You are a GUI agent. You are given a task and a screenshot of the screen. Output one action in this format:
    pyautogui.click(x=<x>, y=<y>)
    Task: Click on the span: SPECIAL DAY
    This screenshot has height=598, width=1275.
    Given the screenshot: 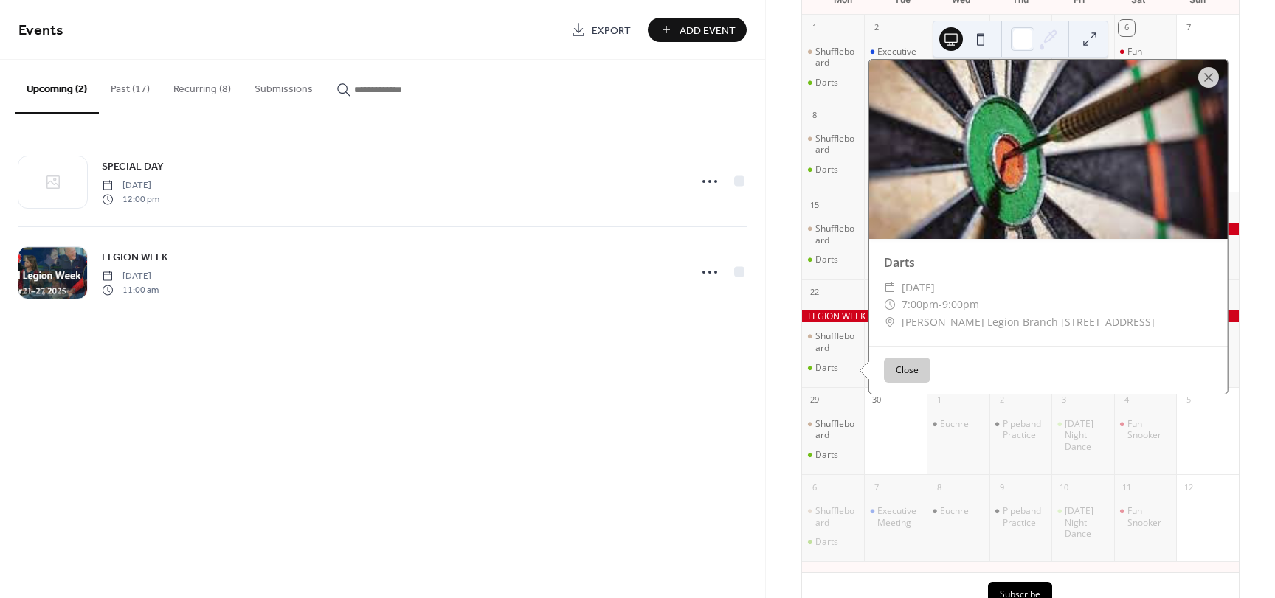 What is the action you would take?
    pyautogui.click(x=133, y=167)
    